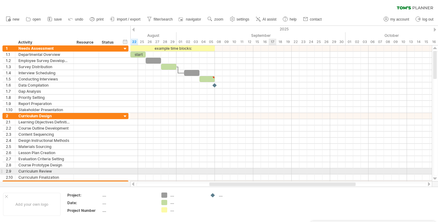 The image size is (438, 222). Describe the element at coordinates (380, 42) in the screenshot. I see `div: Tuesday, 7 October 2025` at that location.